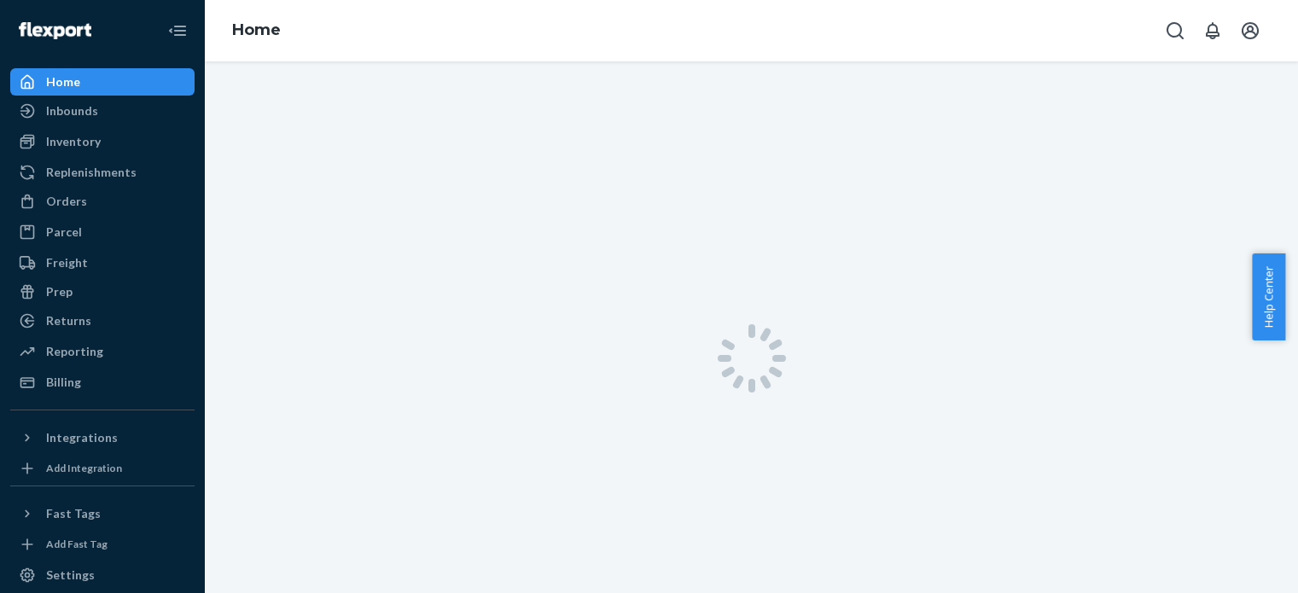 Image resolution: width=1298 pixels, height=593 pixels. What do you see at coordinates (73, 142) in the screenshot?
I see `div: Inventory` at bounding box center [73, 142].